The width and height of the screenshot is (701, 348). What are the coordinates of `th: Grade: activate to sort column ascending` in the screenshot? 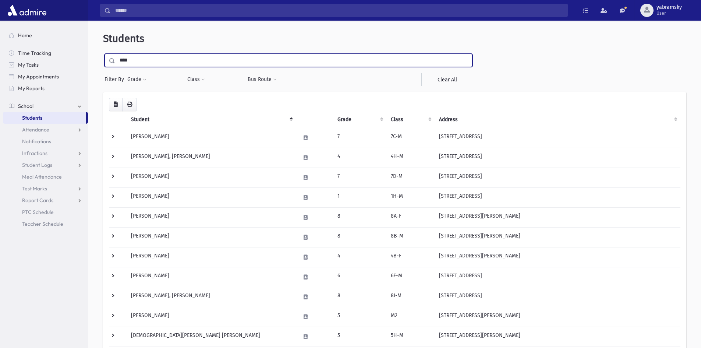 It's located at (360, 120).